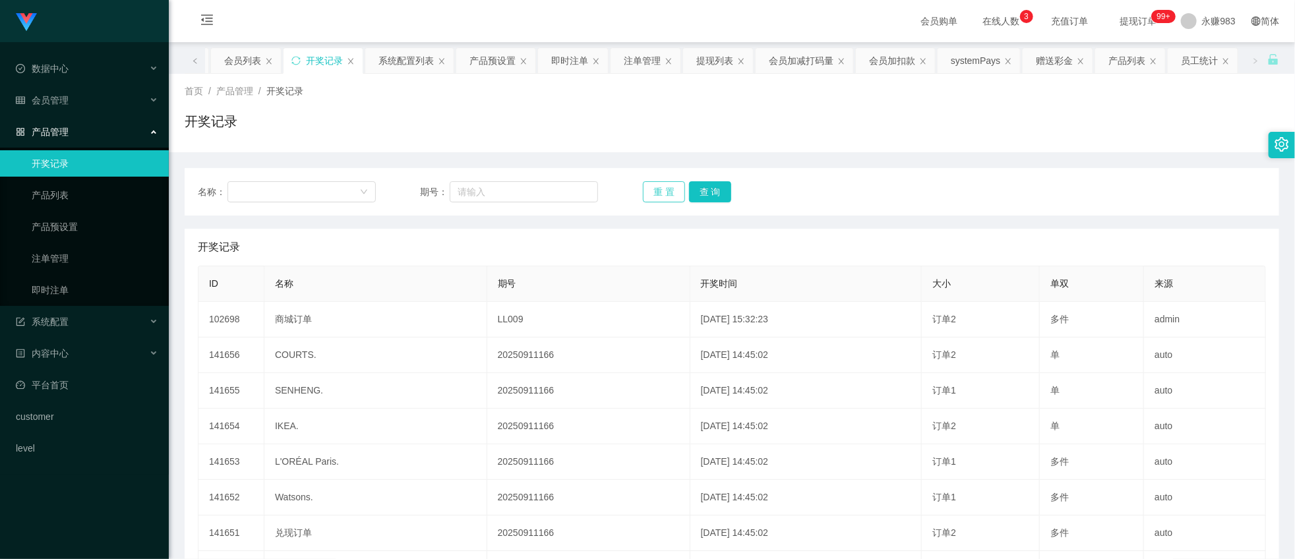  Describe the element at coordinates (1059, 283) in the screenshot. I see `span: 单双` at that location.